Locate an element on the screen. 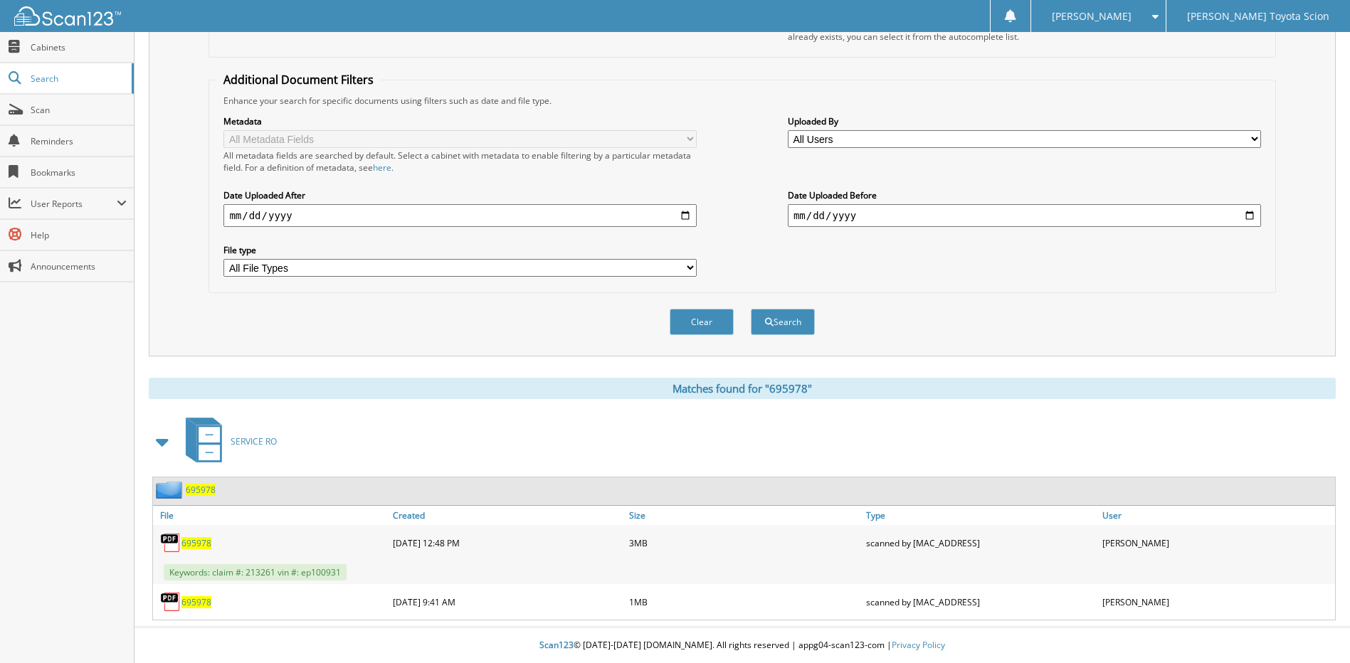 This screenshot has height=663, width=1350. legend: Additional Document Filters is located at coordinates (298, 80).